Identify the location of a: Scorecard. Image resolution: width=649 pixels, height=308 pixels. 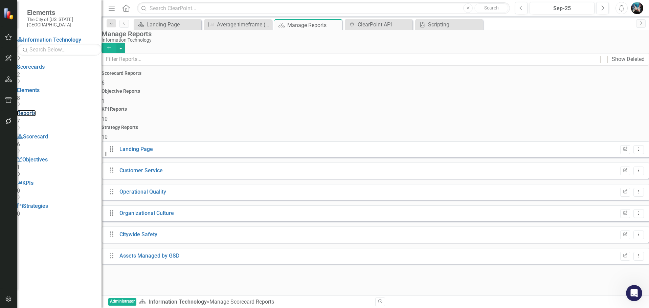
(32, 136).